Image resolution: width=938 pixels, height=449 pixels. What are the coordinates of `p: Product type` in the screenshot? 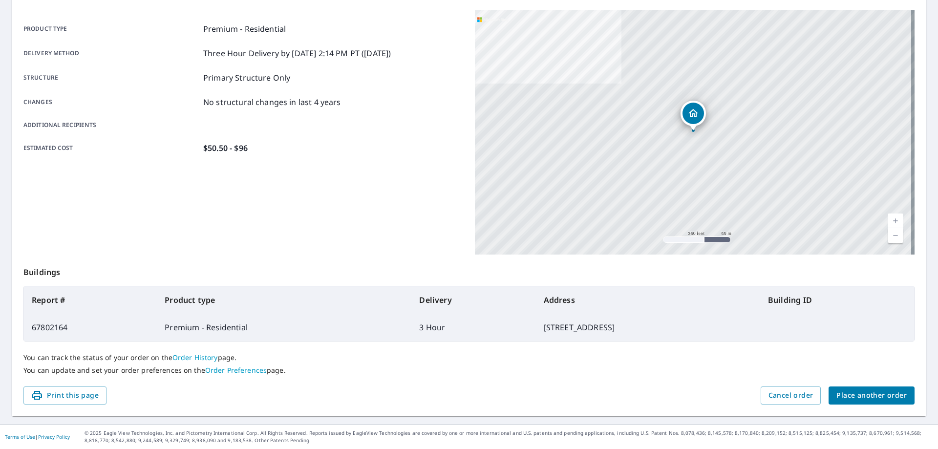 It's located at (111, 29).